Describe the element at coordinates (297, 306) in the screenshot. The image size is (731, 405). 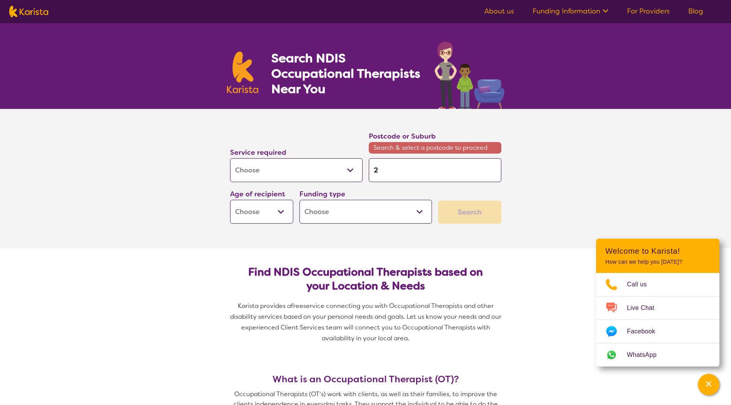
I see `span: free` at that location.